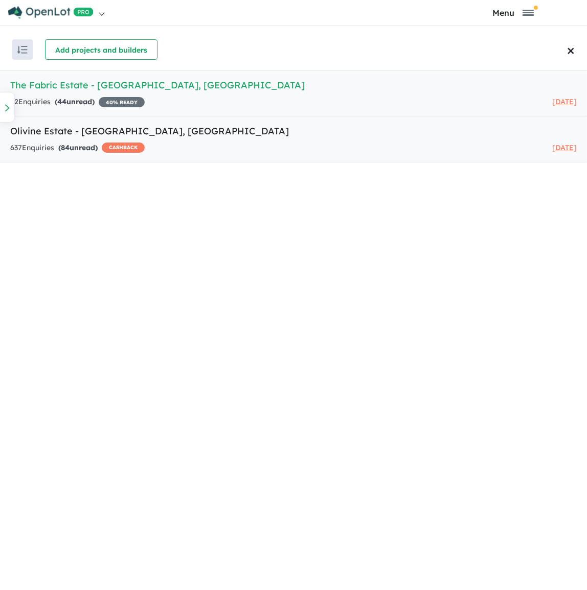 Image resolution: width=587 pixels, height=590 pixels. What do you see at coordinates (62, 102) in the screenshot?
I see `span: 44` at bounding box center [62, 102].